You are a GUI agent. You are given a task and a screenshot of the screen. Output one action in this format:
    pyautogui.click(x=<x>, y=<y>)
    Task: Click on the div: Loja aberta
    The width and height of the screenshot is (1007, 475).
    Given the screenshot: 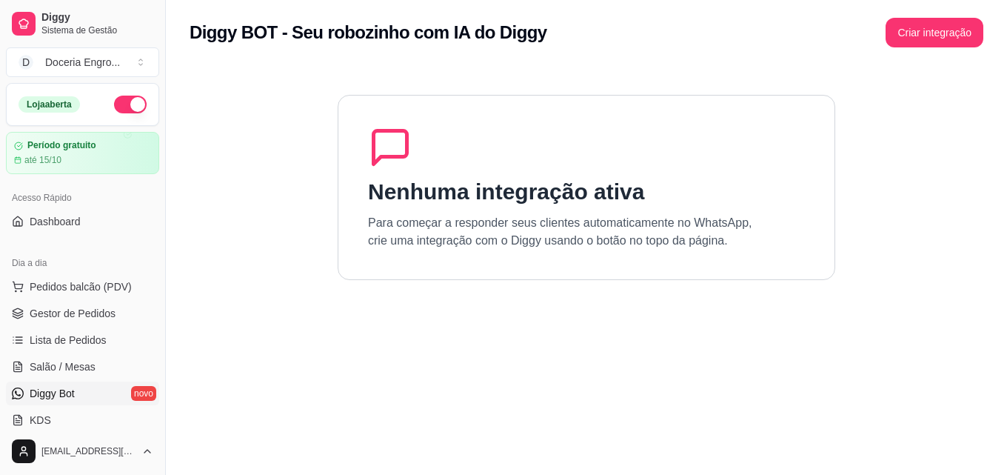 What is the action you would take?
    pyautogui.click(x=49, y=104)
    